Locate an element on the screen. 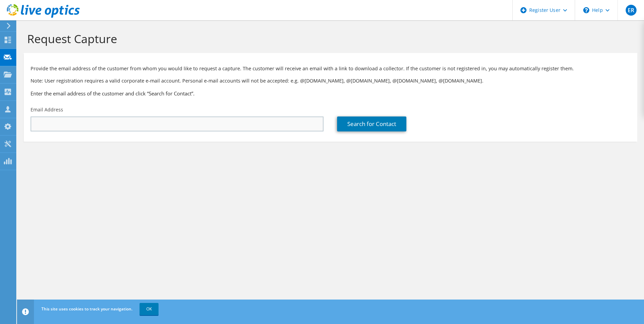 This screenshot has width=644, height=324. span: ER is located at coordinates (631, 10).